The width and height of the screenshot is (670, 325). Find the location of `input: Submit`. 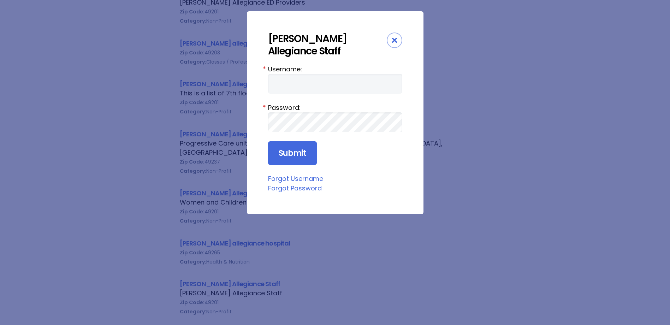

input: Submit is located at coordinates (292, 153).